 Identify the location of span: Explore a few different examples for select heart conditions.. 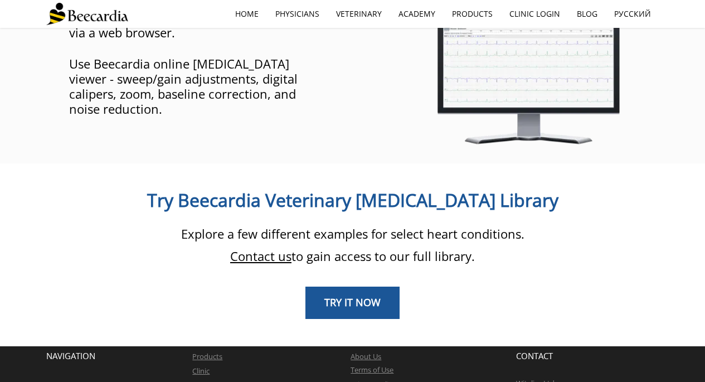
(353, 233).